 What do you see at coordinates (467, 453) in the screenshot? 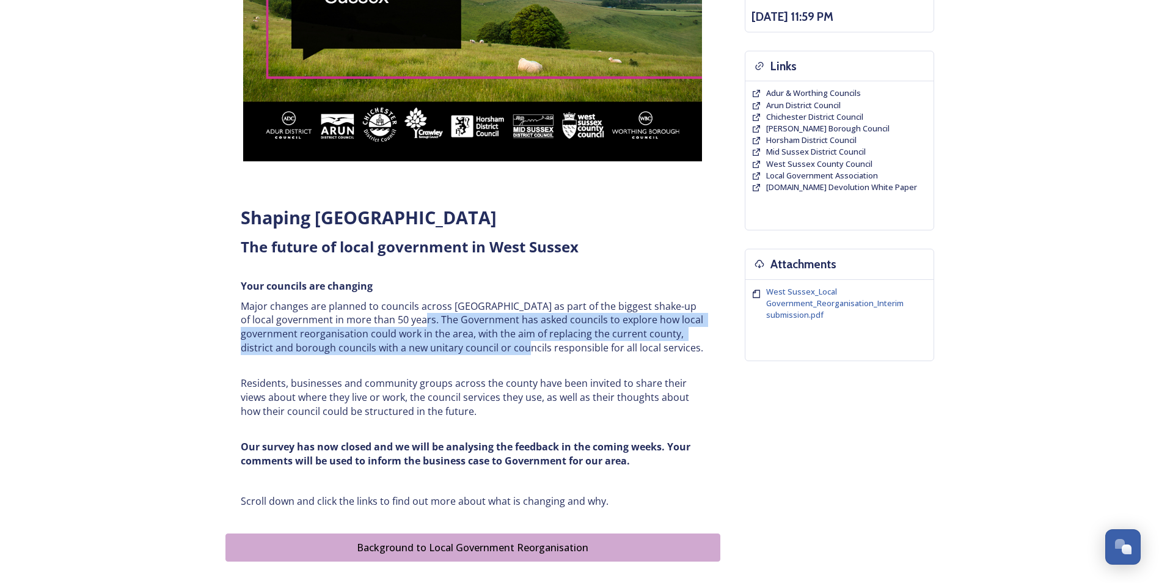
I see `strong: Our survey has now closed and we will be analysing the feedback in the coming weeks. Your comment...` at bounding box center [467, 453].